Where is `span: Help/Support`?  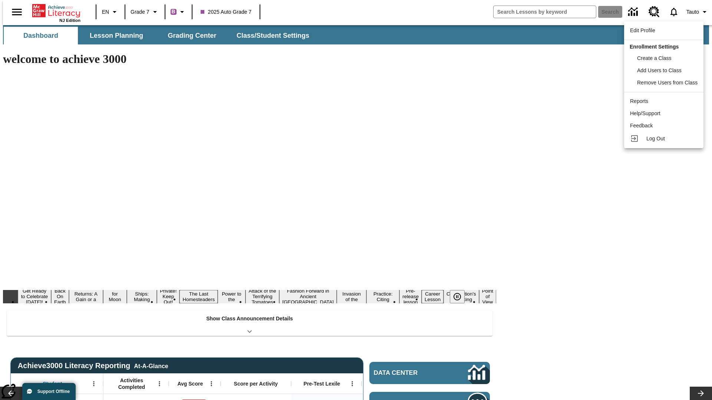
span: Help/Support is located at coordinates (645, 113).